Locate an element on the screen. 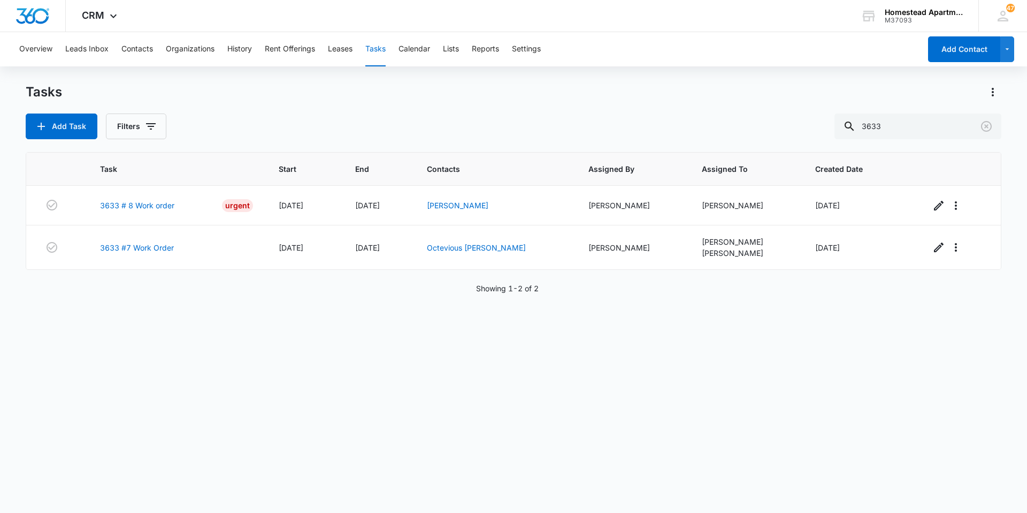  button: Clear is located at coordinates (987, 126).